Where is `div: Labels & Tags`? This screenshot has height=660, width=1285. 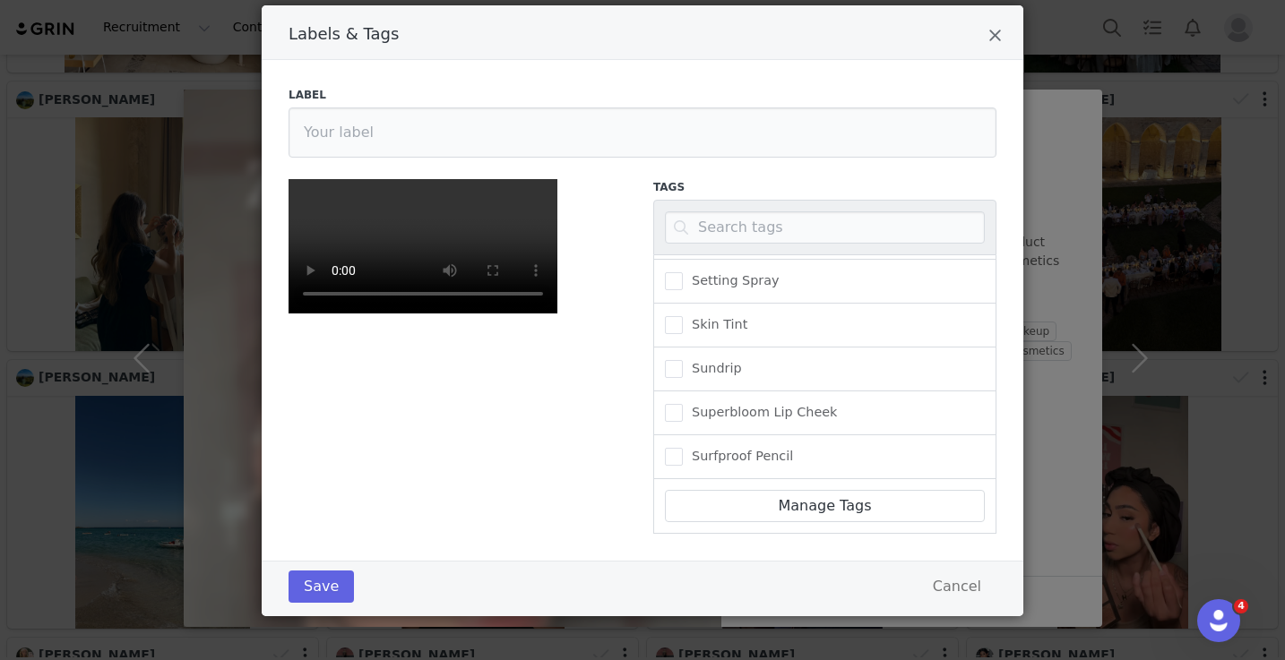
div: Labels & Tags is located at coordinates (642, 311).